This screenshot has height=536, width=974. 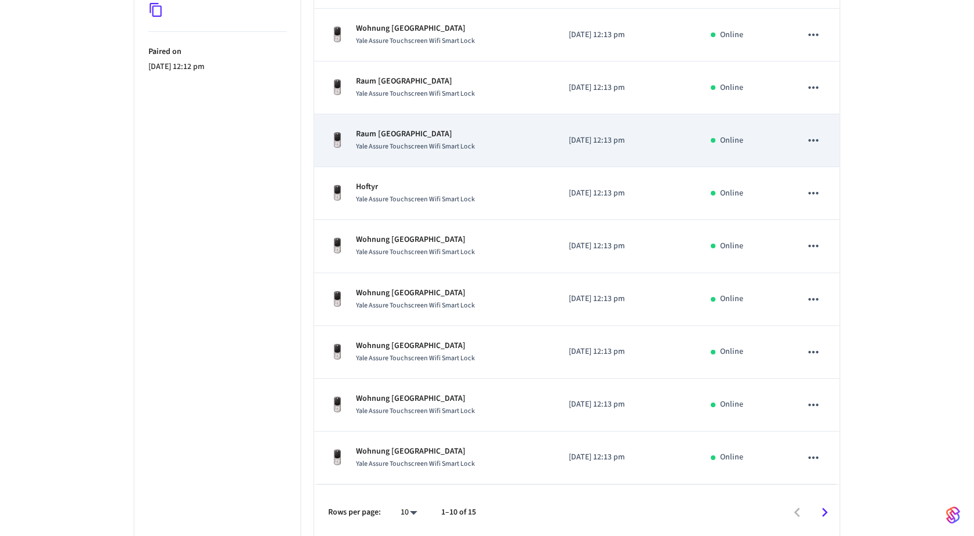 I want to click on p: Rows per page:, so click(x=354, y=512).